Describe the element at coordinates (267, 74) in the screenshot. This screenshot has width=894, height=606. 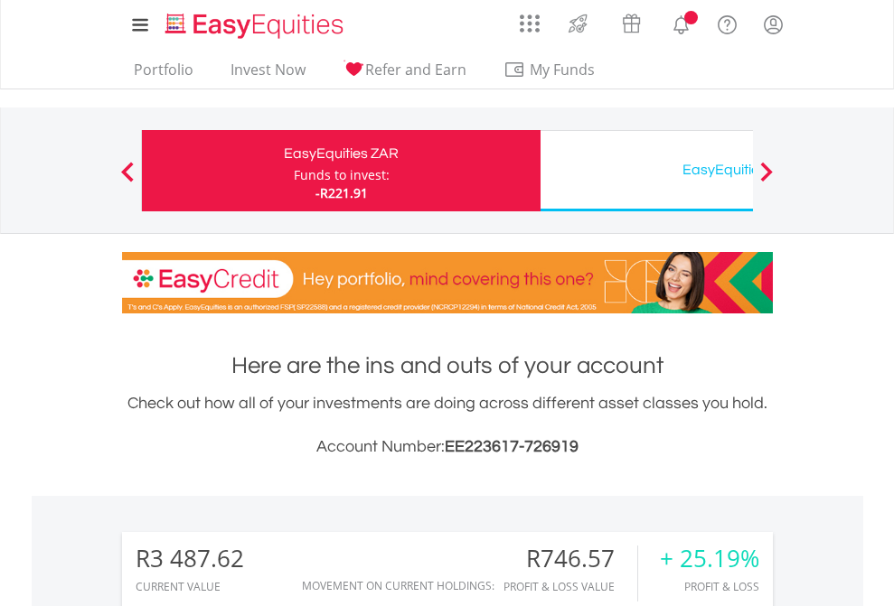
I see `a: Invest Now` at that location.